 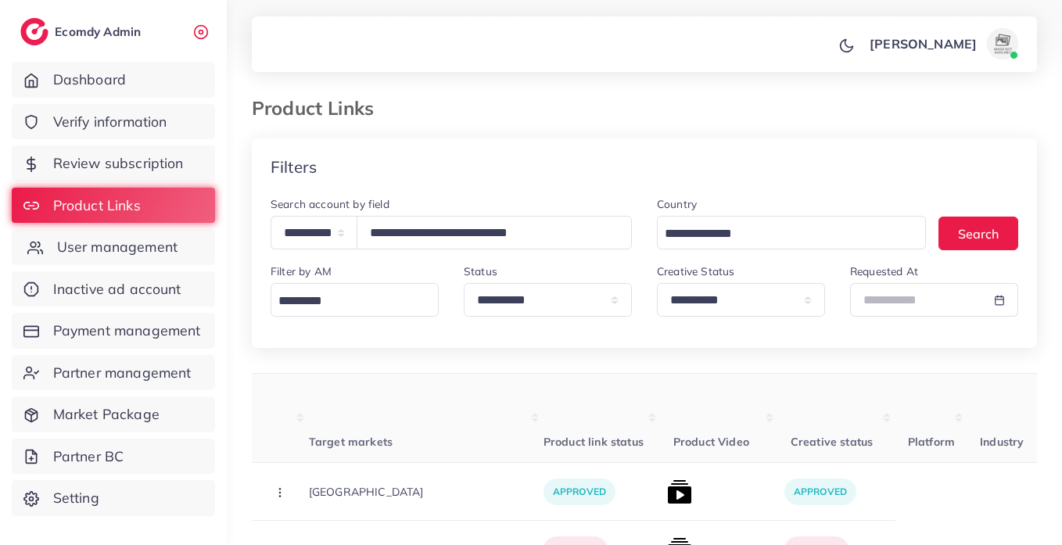 I want to click on a: User management, so click(x=113, y=247).